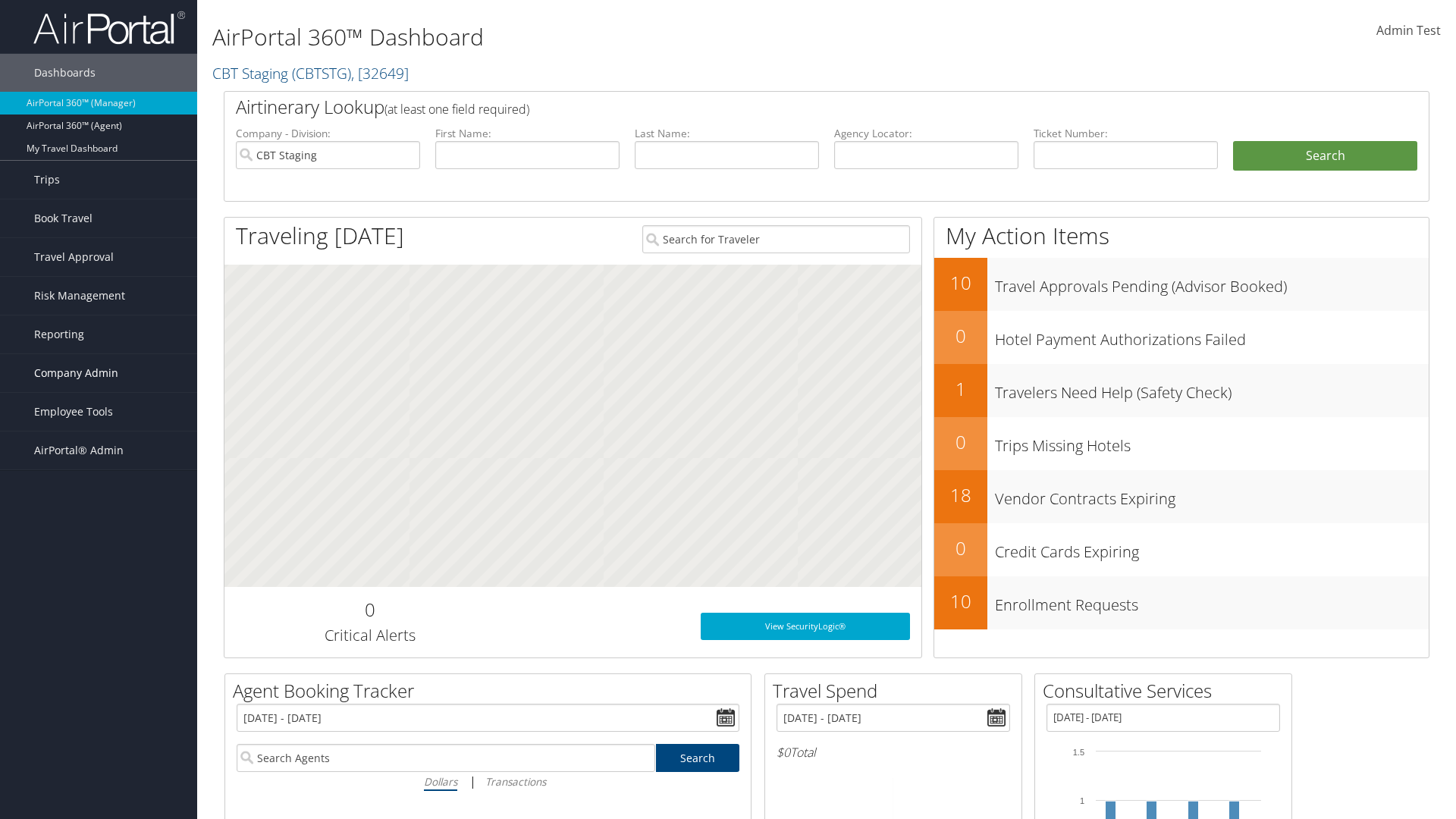 Image resolution: width=1456 pixels, height=819 pixels. Describe the element at coordinates (1181, 284) in the screenshot. I see `a: 10Travel Approvals Pending (Advisor Booked)` at that location.